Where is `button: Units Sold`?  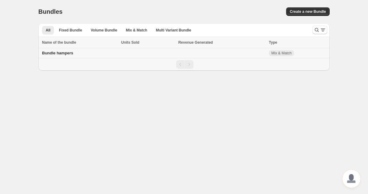
button: Units Sold is located at coordinates (133, 43).